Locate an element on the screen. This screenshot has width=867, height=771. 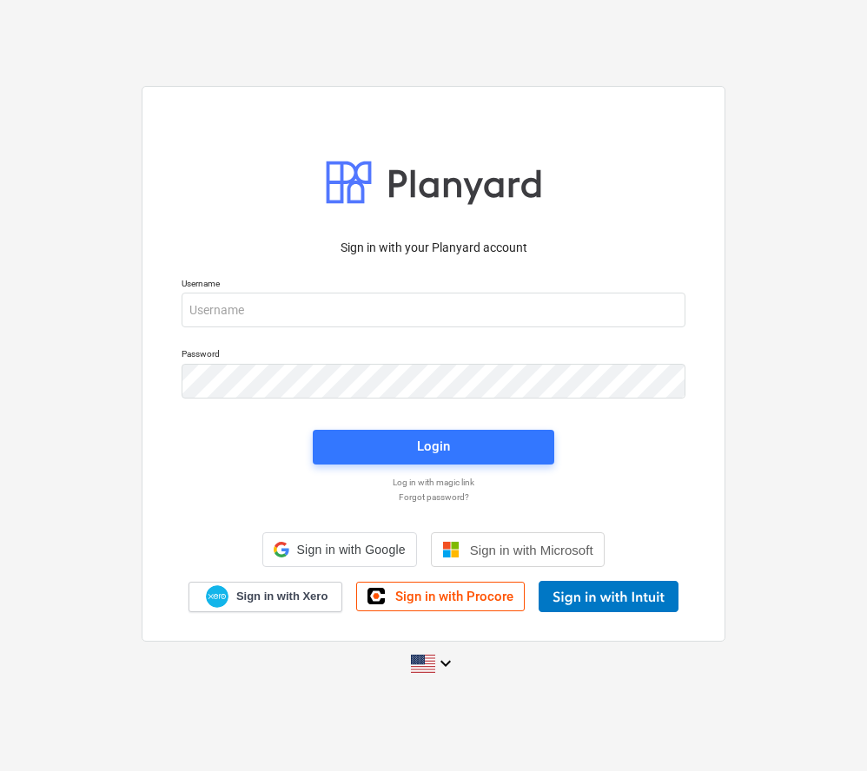
p: Password is located at coordinates (433, 355).